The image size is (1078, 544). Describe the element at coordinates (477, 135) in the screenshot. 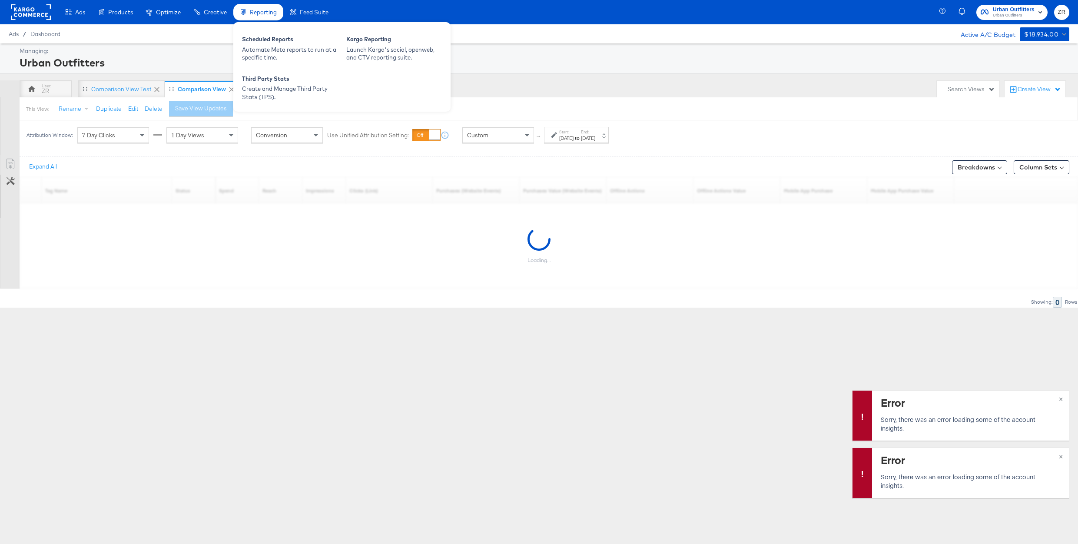

I see `span: Custom` at that location.